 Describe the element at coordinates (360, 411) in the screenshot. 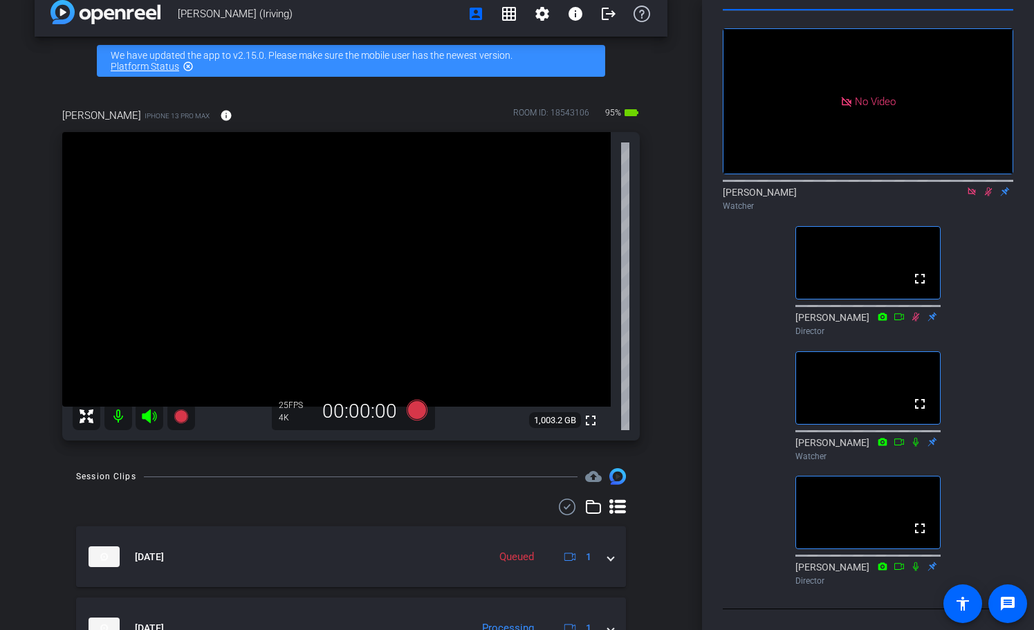

I see `div: 00:00:00` at that location.